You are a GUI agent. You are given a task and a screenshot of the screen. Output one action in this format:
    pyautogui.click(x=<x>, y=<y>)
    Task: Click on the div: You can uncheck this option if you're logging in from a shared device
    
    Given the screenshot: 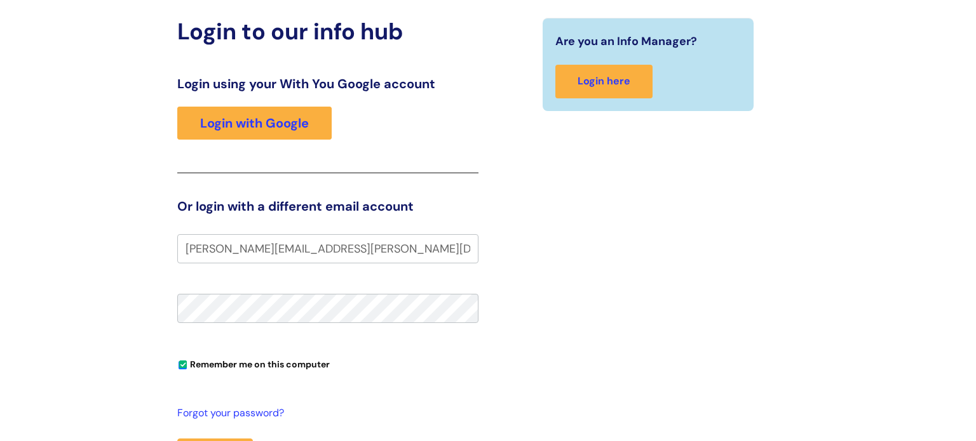 What is the action you would take?
    pyautogui.click(x=328, y=364)
    